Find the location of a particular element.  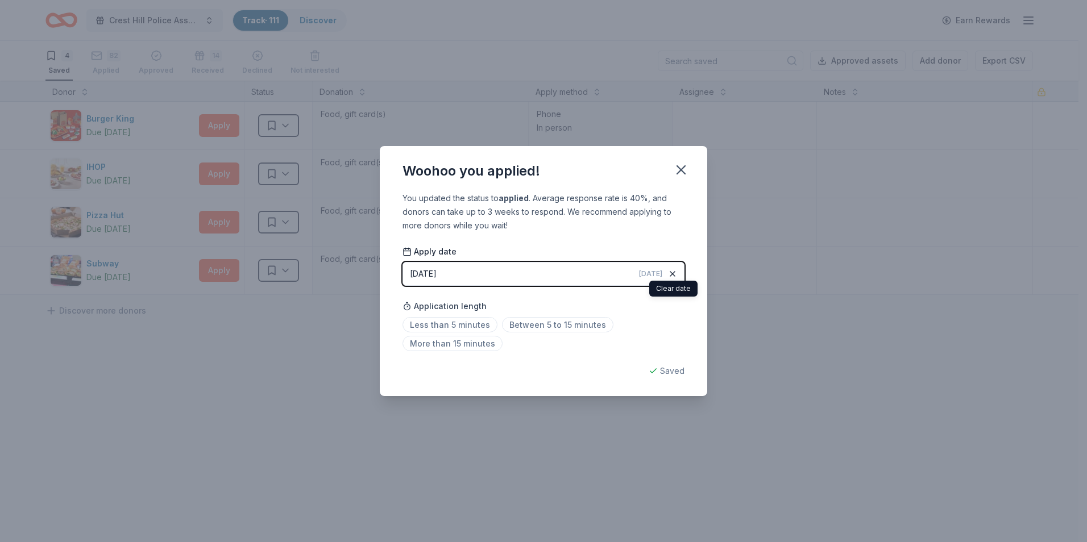

b: applied is located at coordinates (513, 198).